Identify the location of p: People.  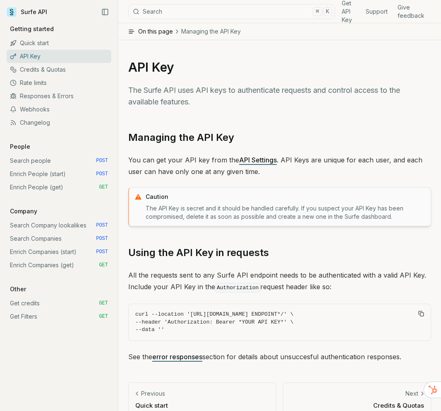
(20, 147).